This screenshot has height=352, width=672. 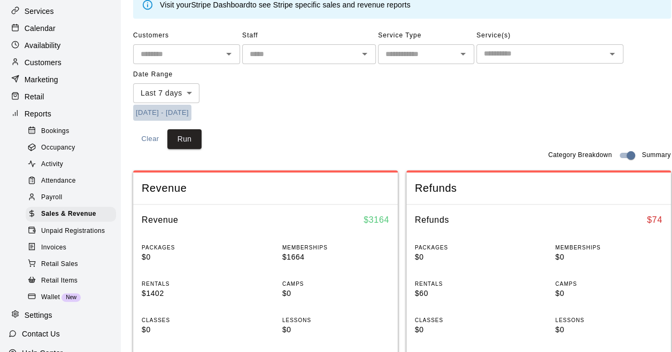 I want to click on a: Attendance, so click(x=73, y=181).